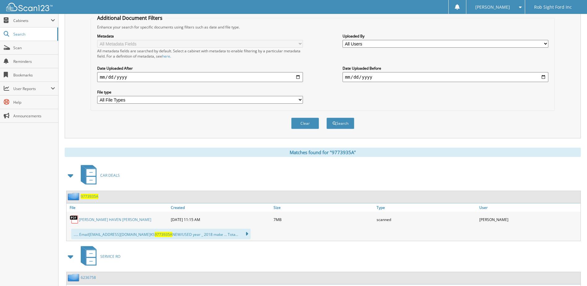  I want to click on span: User Reports, so click(32, 88).